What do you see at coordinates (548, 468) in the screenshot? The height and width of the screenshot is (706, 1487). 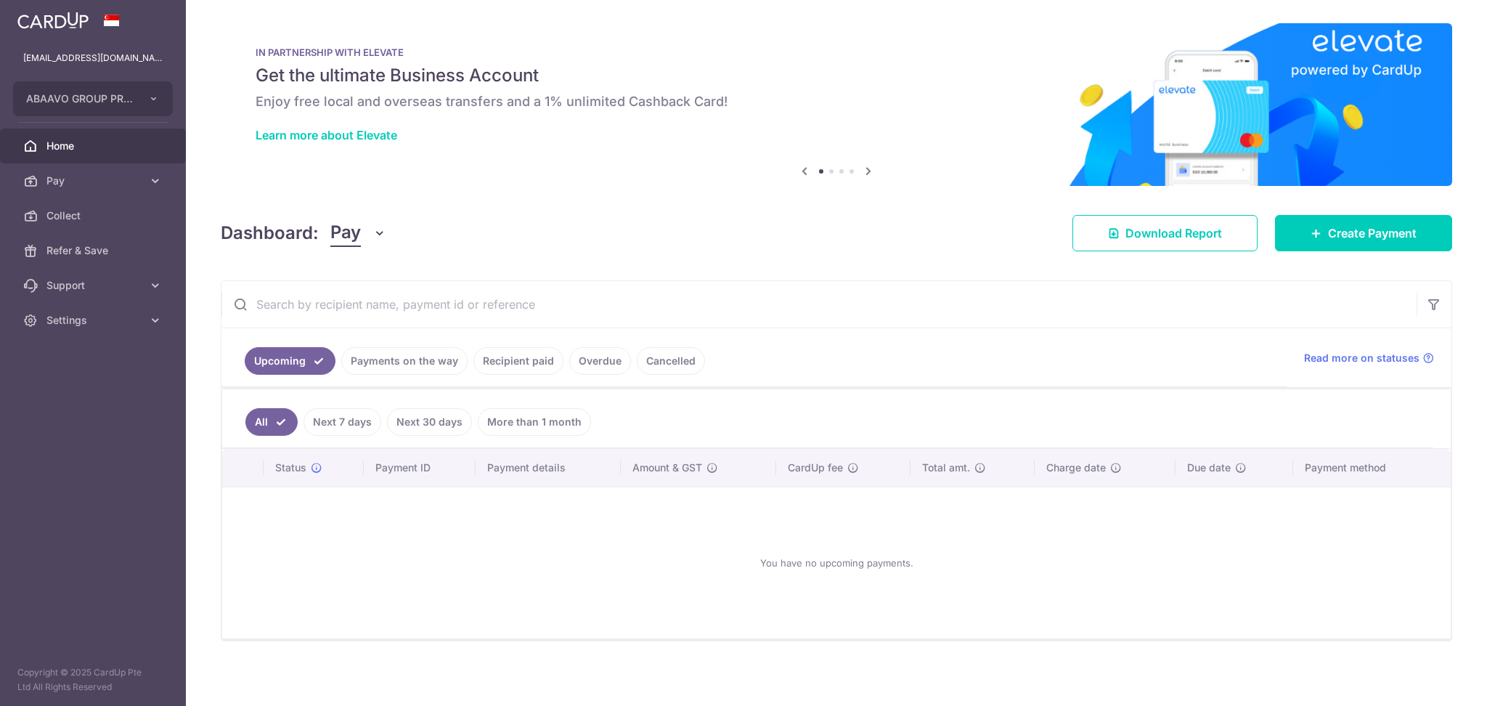 I see `th: Payment details` at bounding box center [548, 468].